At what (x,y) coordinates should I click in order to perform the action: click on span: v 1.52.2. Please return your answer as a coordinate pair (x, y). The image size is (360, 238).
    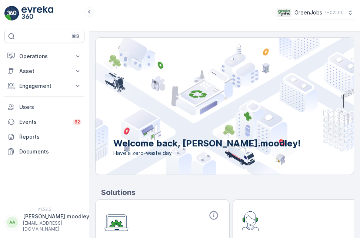
    Looking at the image, I should click on (44, 209).